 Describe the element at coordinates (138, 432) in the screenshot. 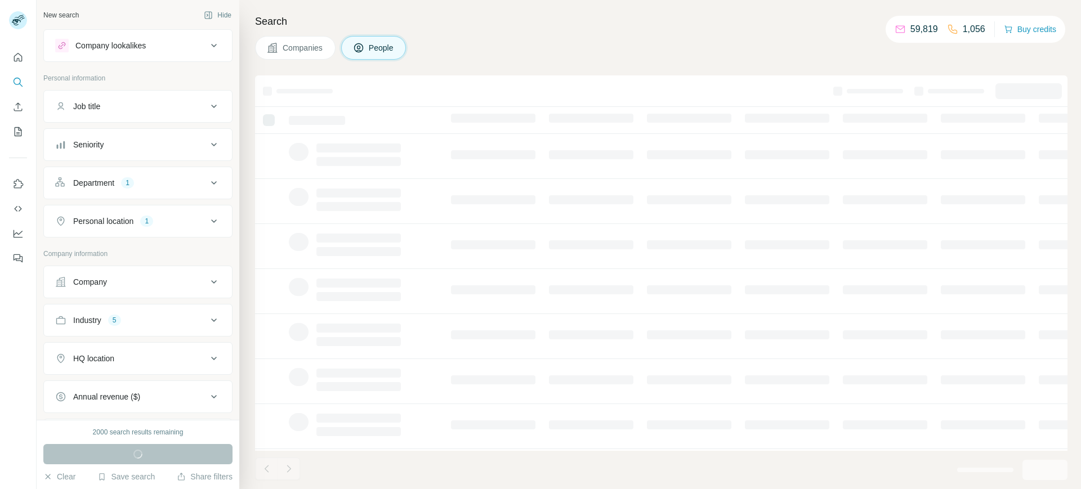

I see `div: 2000 search results remaining` at that location.